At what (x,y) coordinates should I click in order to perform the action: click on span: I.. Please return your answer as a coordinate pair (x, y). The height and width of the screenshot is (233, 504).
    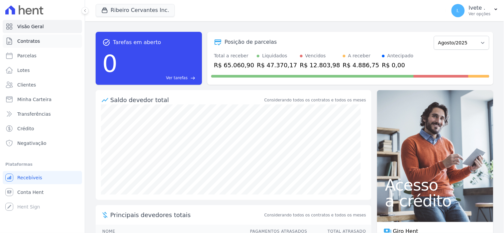
    Looking at the image, I should click on (458, 11).